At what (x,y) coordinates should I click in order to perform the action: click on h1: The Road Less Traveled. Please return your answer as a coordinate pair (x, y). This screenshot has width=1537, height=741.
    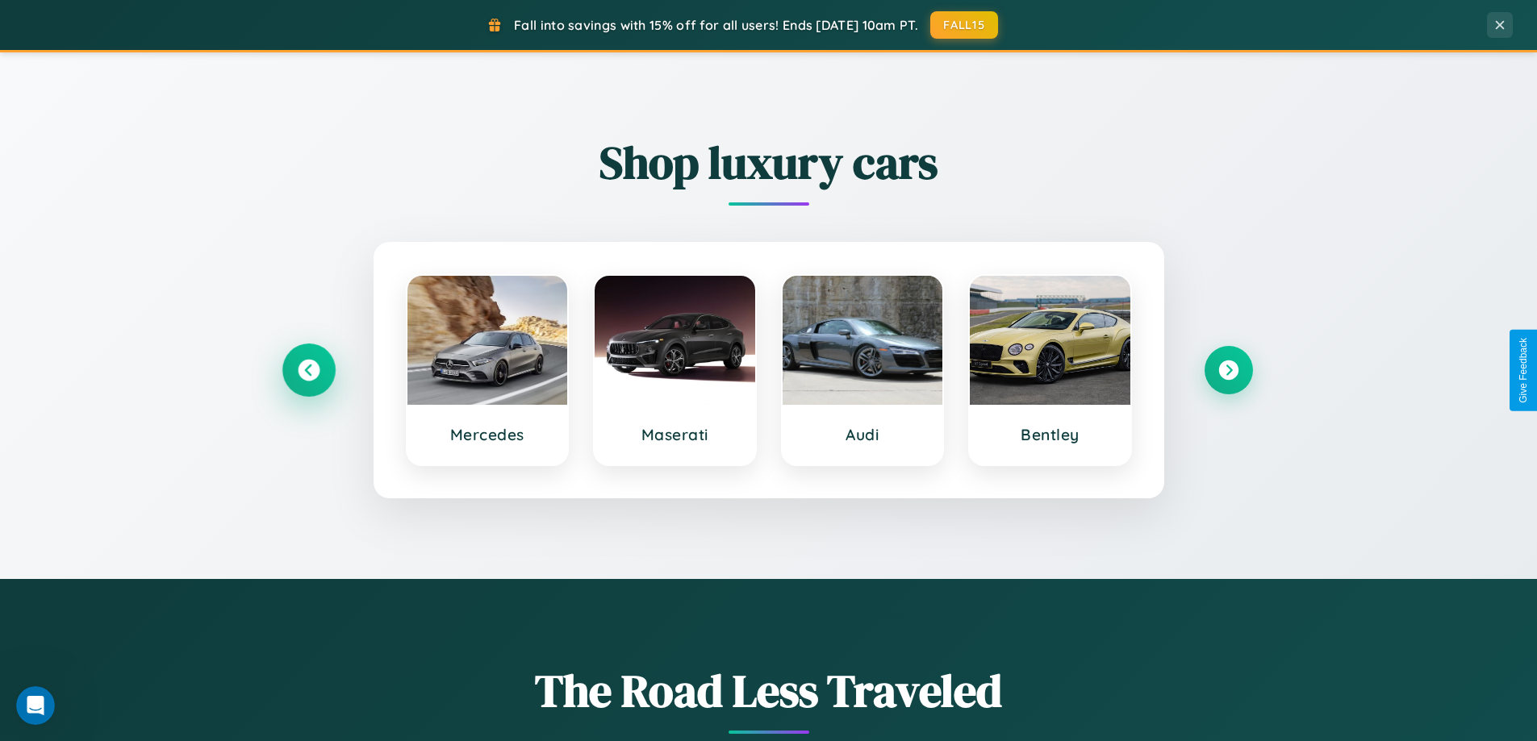
    Looking at the image, I should click on (769, 690).